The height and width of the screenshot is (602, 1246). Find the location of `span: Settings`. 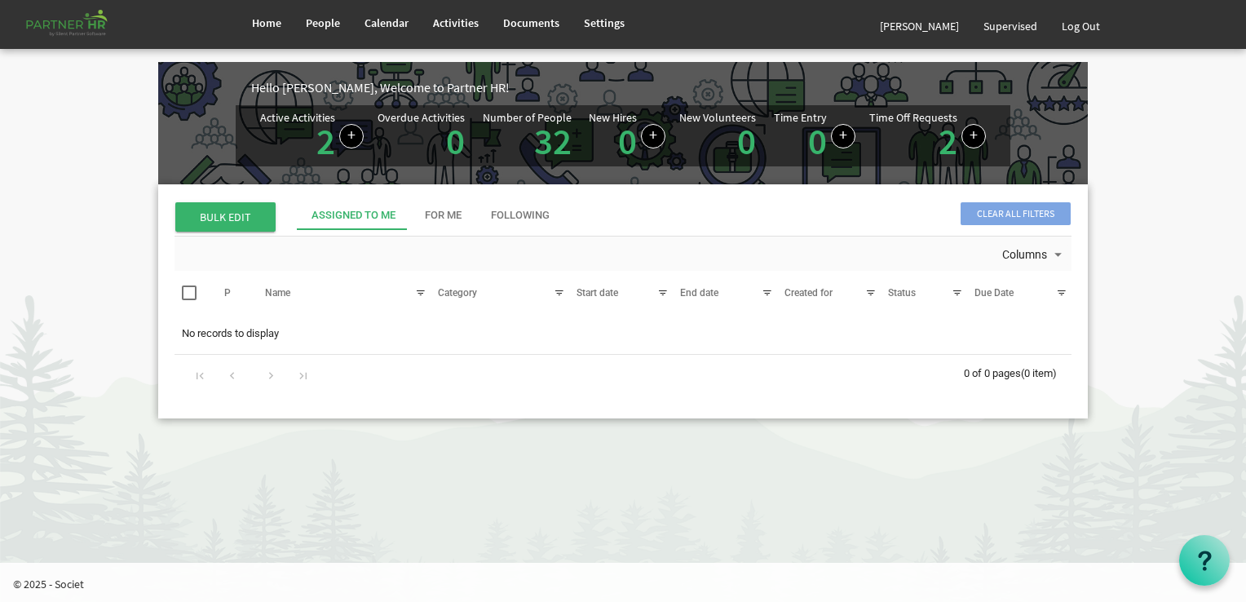

span: Settings is located at coordinates (604, 23).